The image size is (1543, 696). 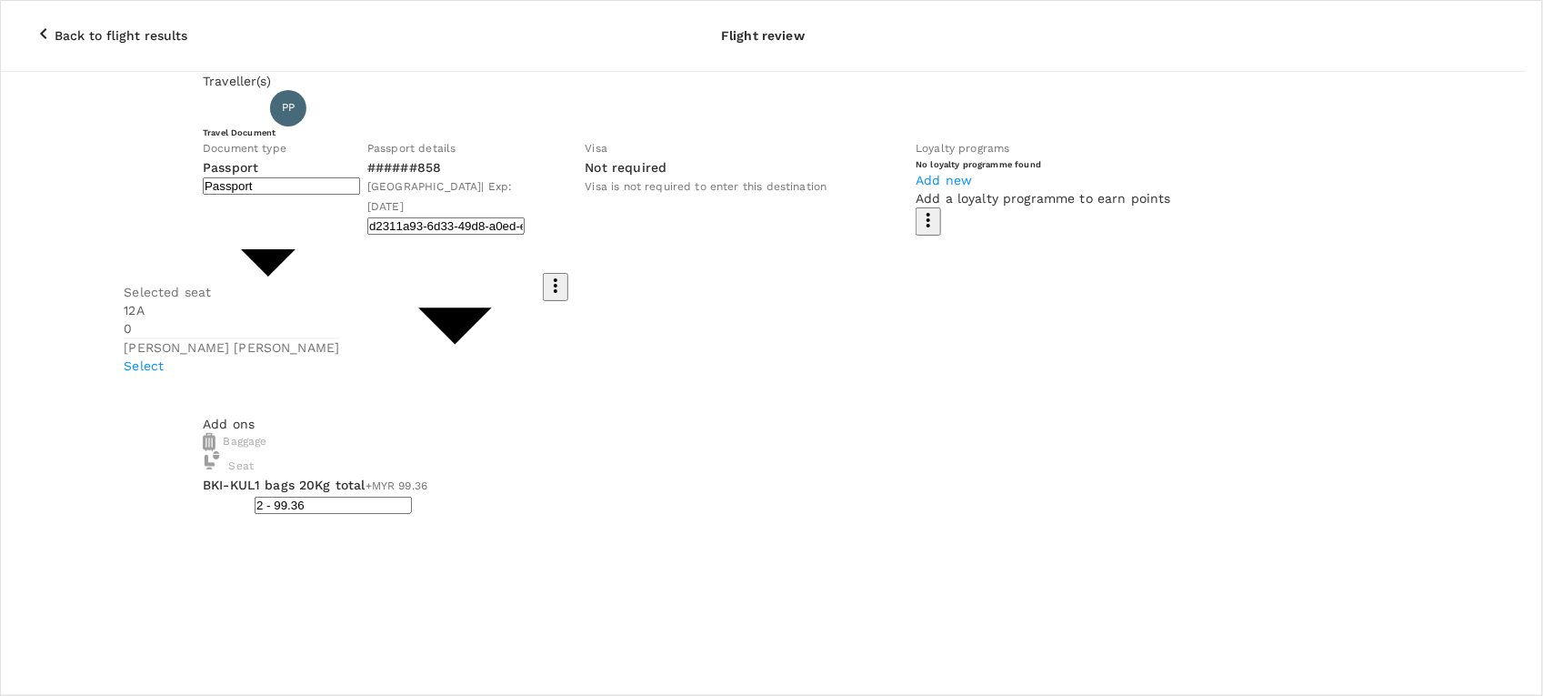 What do you see at coordinates (706, 186) in the screenshot?
I see `span: Visa is not required to enter this destination` at bounding box center [706, 186].